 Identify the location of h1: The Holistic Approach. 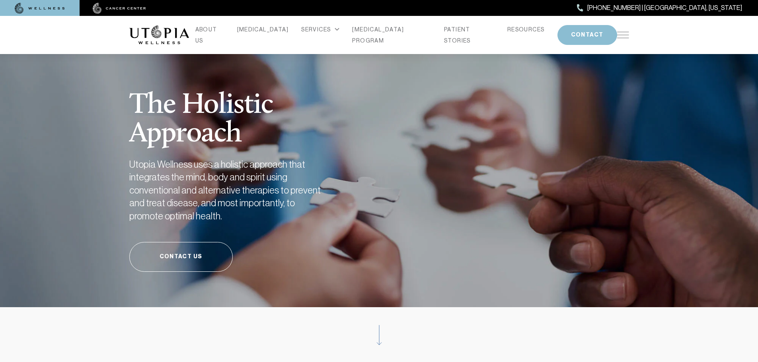
(247, 110).